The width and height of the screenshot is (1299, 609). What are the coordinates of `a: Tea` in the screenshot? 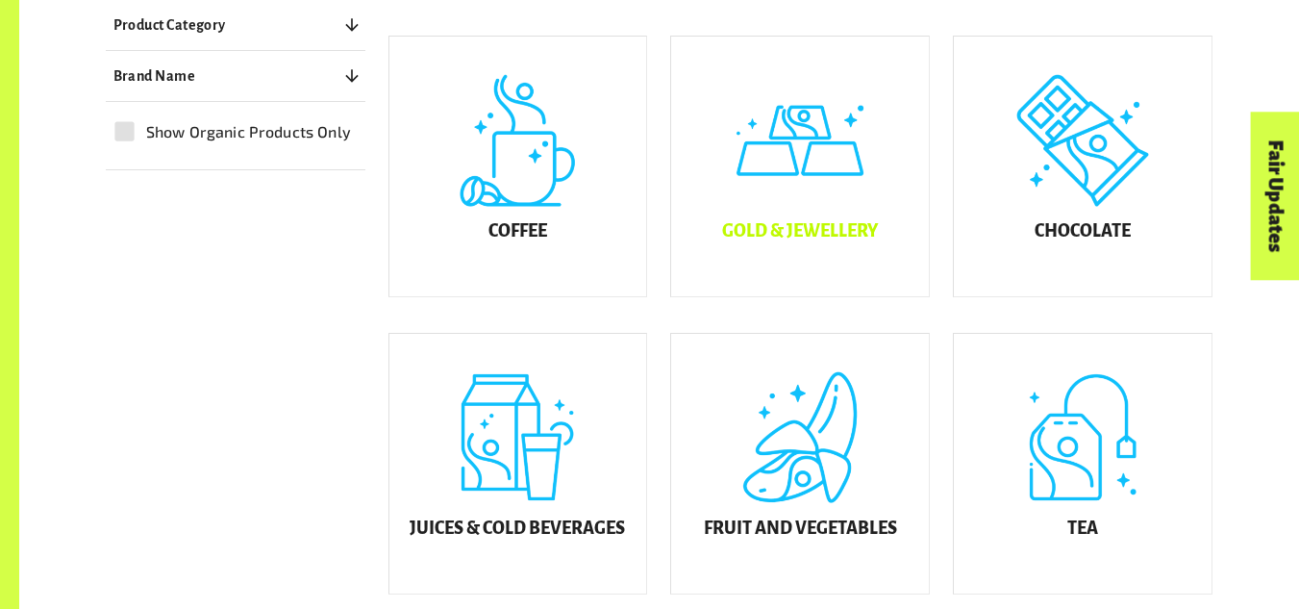 It's located at (1083, 464).